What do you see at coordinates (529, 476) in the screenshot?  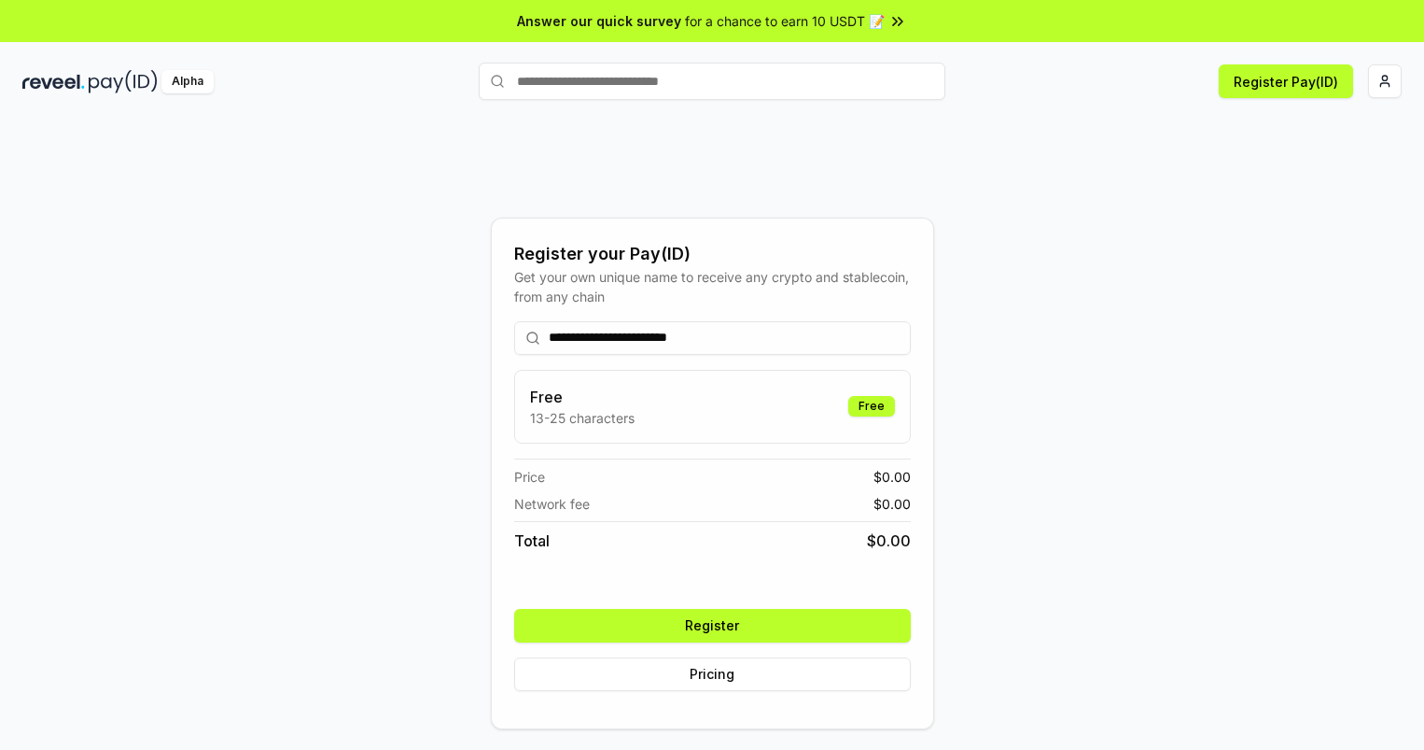 I see `span: Price` at bounding box center [529, 476].